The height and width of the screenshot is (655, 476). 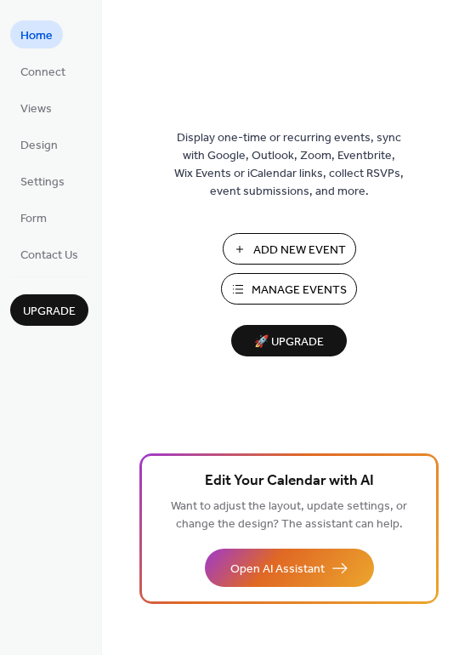 What do you see at coordinates (289, 482) in the screenshot?
I see `span: Edit Your Calendar with AI` at bounding box center [289, 482].